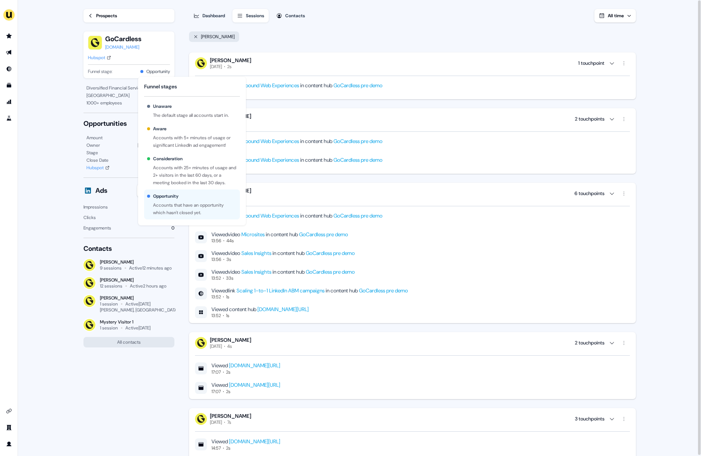 The height and width of the screenshot is (456, 701). What do you see at coordinates (195, 209) in the screenshot?
I see `div: Accounts that have an opportunity which hasn't closed yet.` at bounding box center [195, 209].